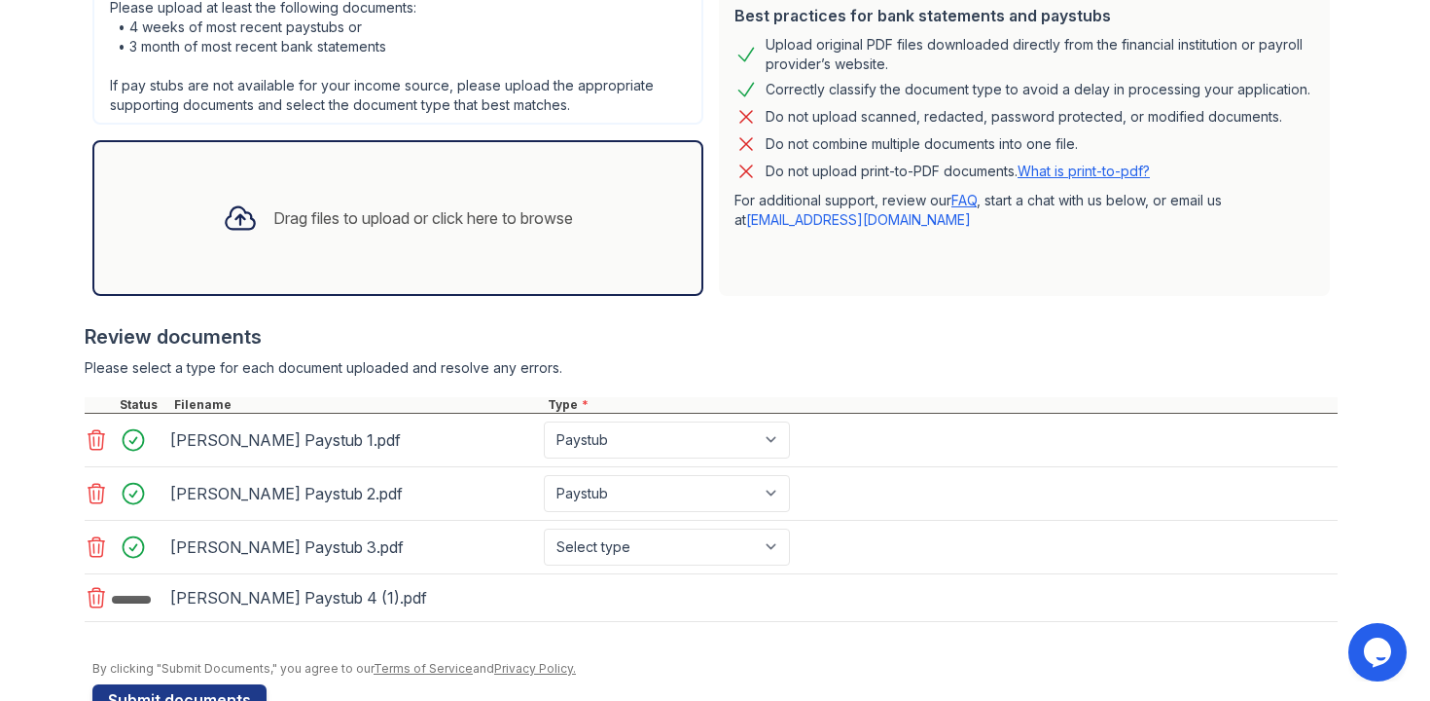  I want to click on div: Status, so click(143, 405).